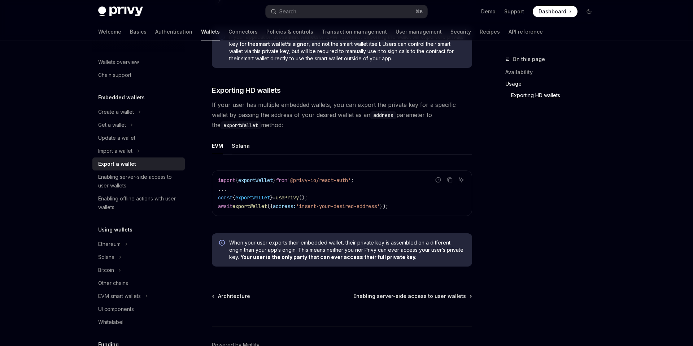 This screenshot has width=693, height=346. Describe the element at coordinates (225, 206) in the screenshot. I see `span: await` at that location.